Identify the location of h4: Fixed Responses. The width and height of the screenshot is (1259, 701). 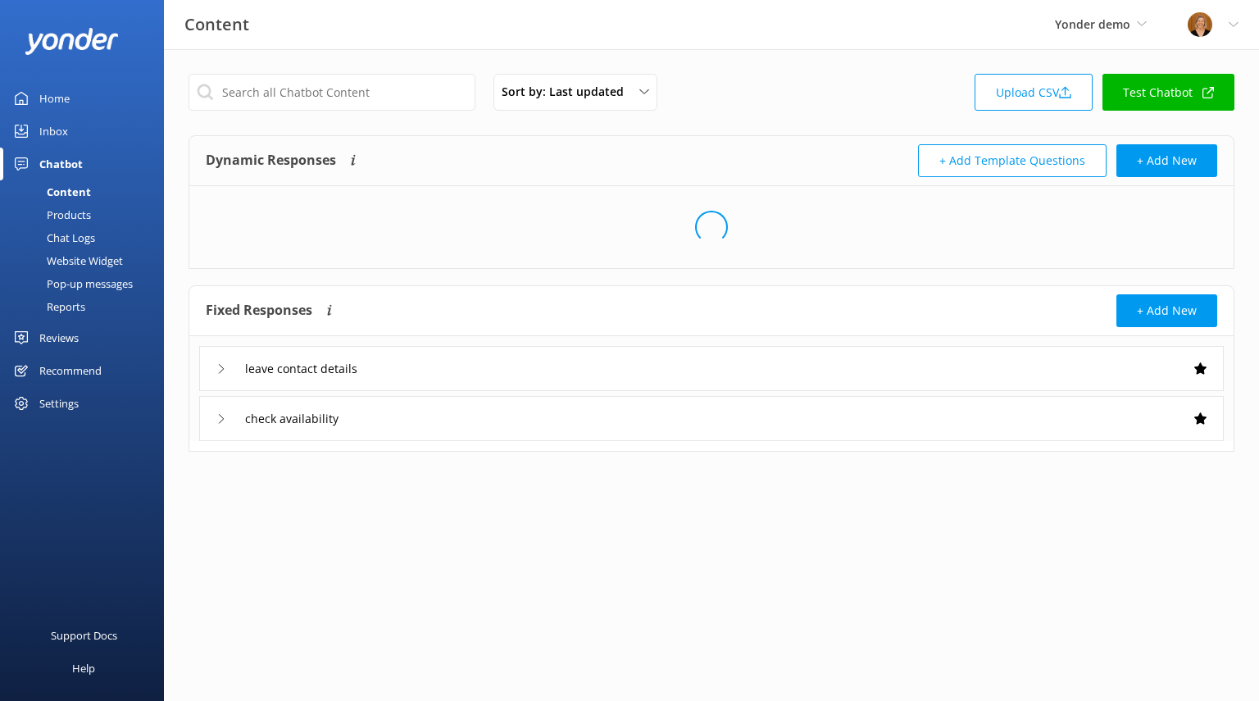
(259, 311).